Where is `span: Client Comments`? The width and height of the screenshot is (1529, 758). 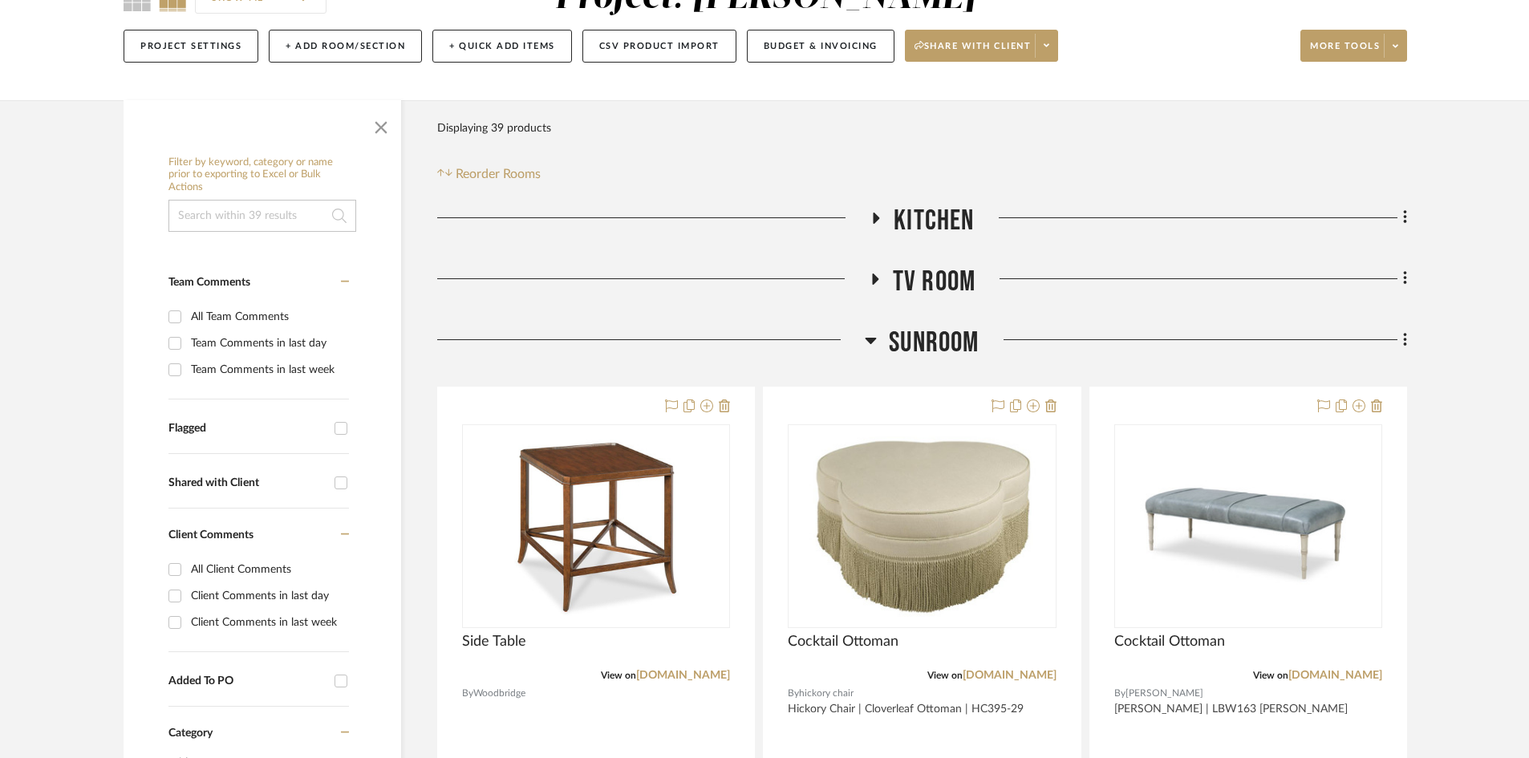
span: Client Comments is located at coordinates (211, 535).